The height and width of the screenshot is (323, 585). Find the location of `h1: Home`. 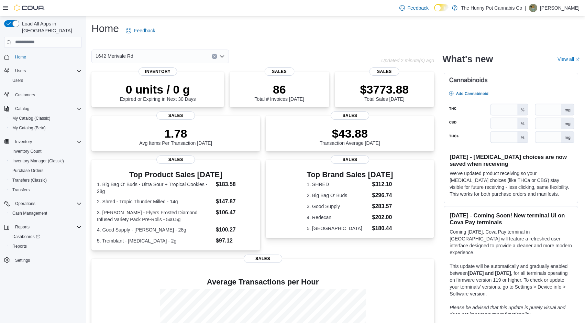

h1: Home is located at coordinates (105, 29).